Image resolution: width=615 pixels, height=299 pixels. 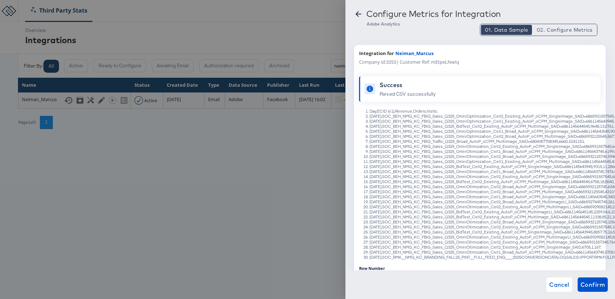 What do you see at coordinates (372, 268) in the screenshot?
I see `label: Row Number` at bounding box center [372, 268].